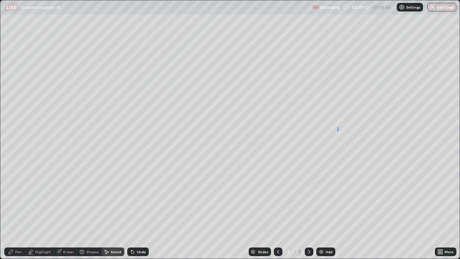  What do you see at coordinates (11, 7) in the screenshot?
I see `p: LIVE` at bounding box center [11, 7].